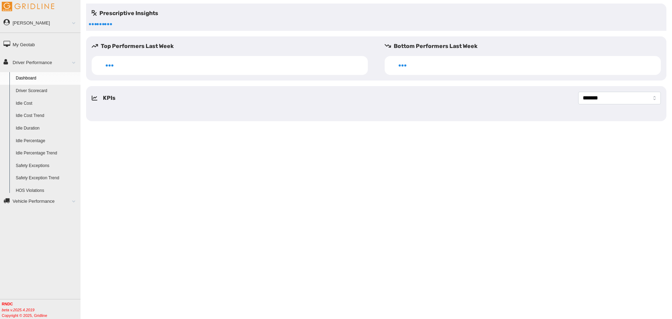 This screenshot has height=319, width=672. Describe the element at coordinates (47, 91) in the screenshot. I see `a: Driver Scorecard` at that location.